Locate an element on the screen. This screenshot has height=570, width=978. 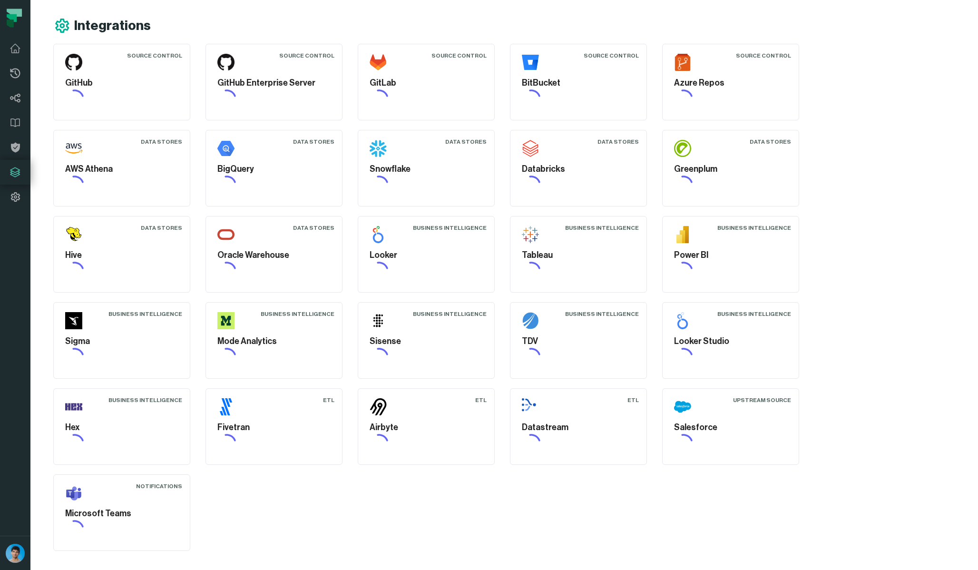
img: Datastream is located at coordinates (530, 407).